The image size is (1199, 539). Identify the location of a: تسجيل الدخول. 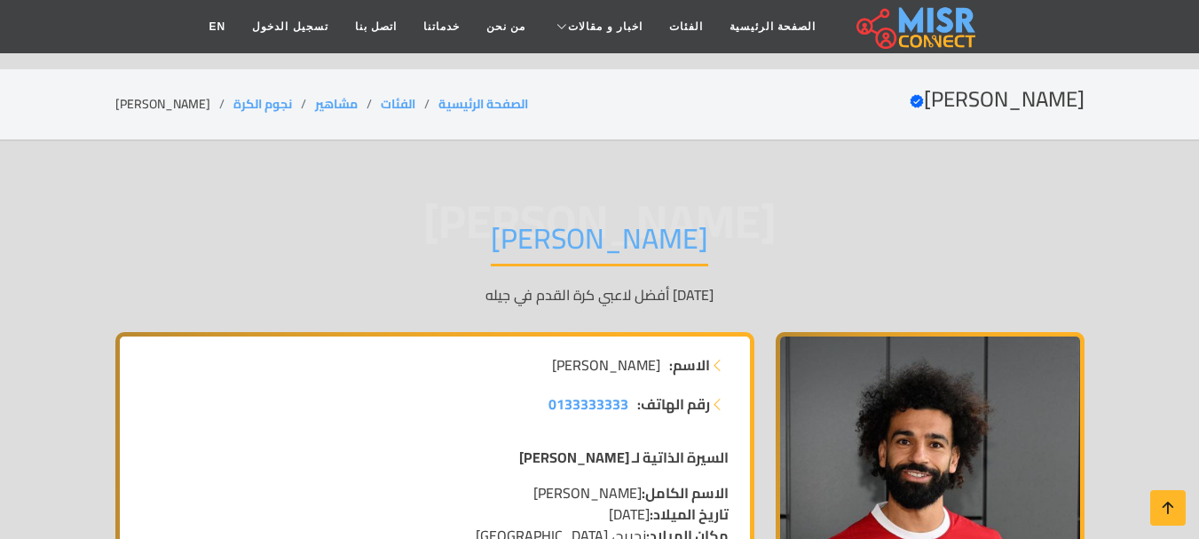
(289, 27).